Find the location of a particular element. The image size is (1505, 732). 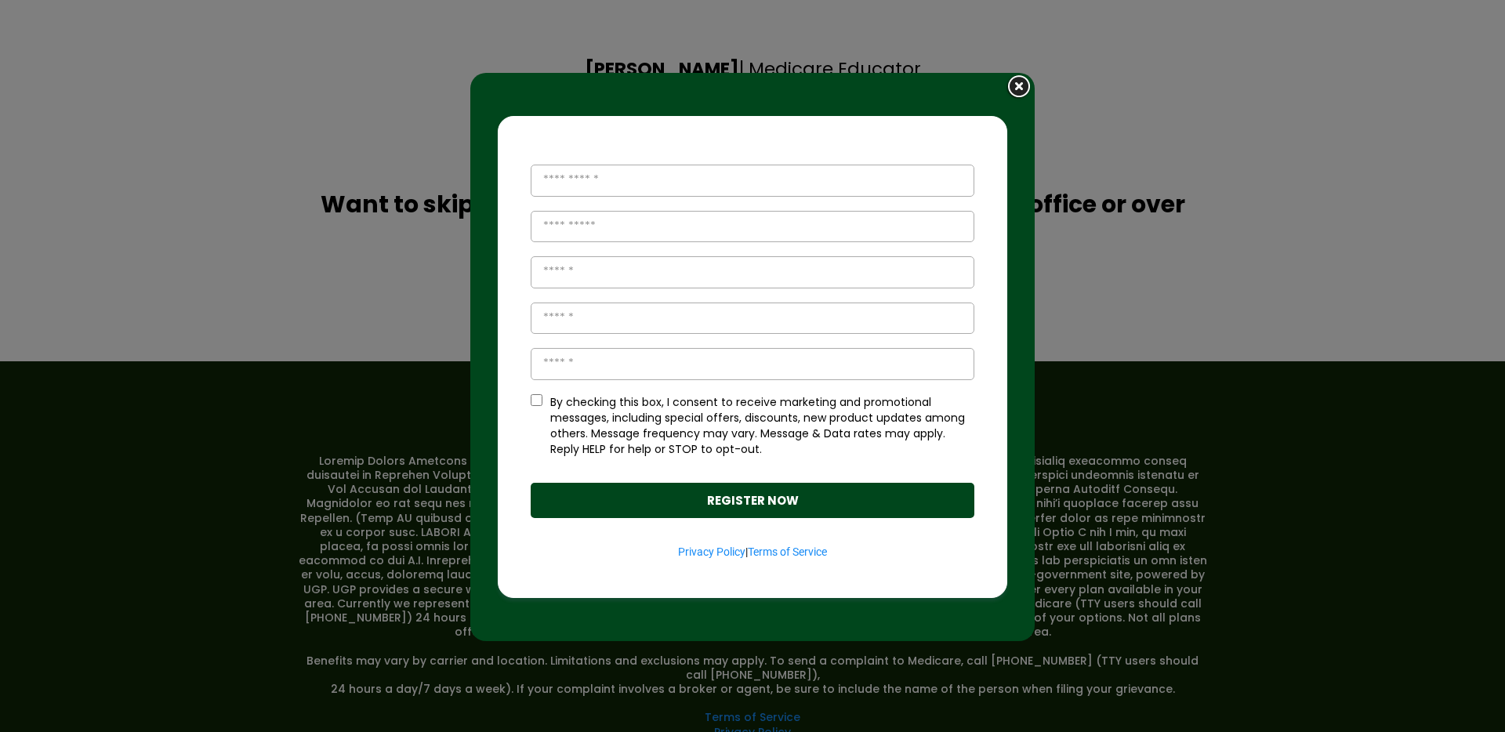

button: REGISTER NOW is located at coordinates (753, 500).